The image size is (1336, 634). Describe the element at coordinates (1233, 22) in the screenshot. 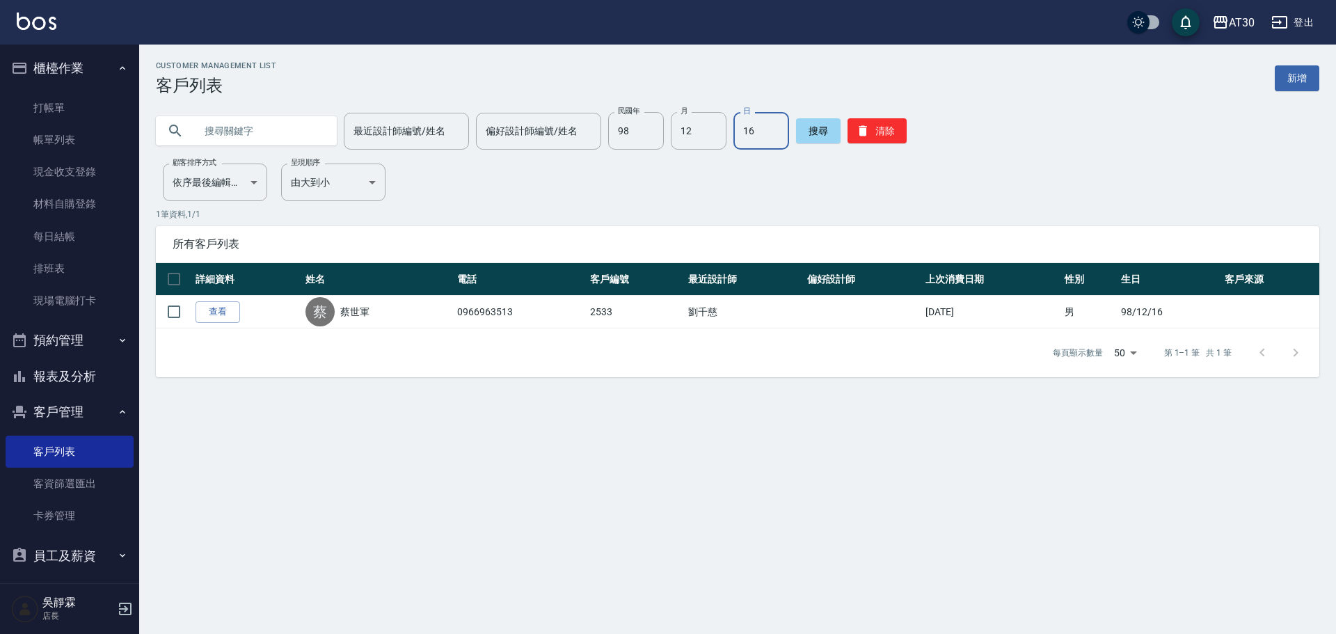

I see `button: AT30` at that location.